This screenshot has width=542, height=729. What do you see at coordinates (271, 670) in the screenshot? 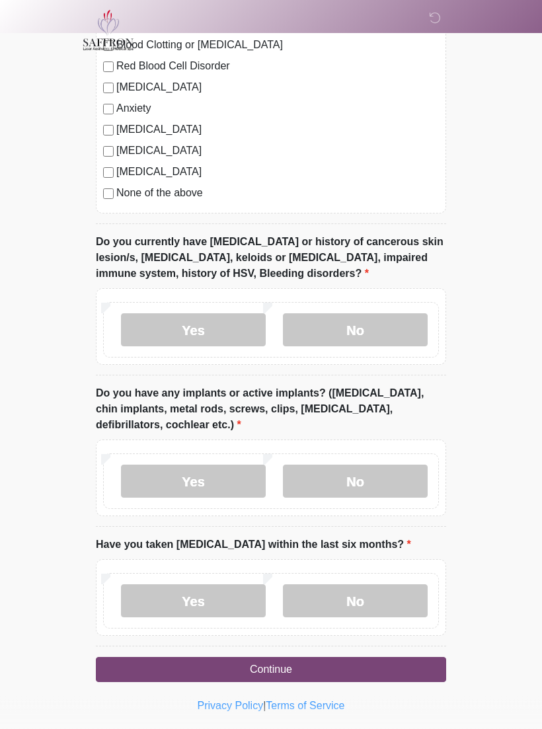
I see `button: Continue` at bounding box center [271, 670].